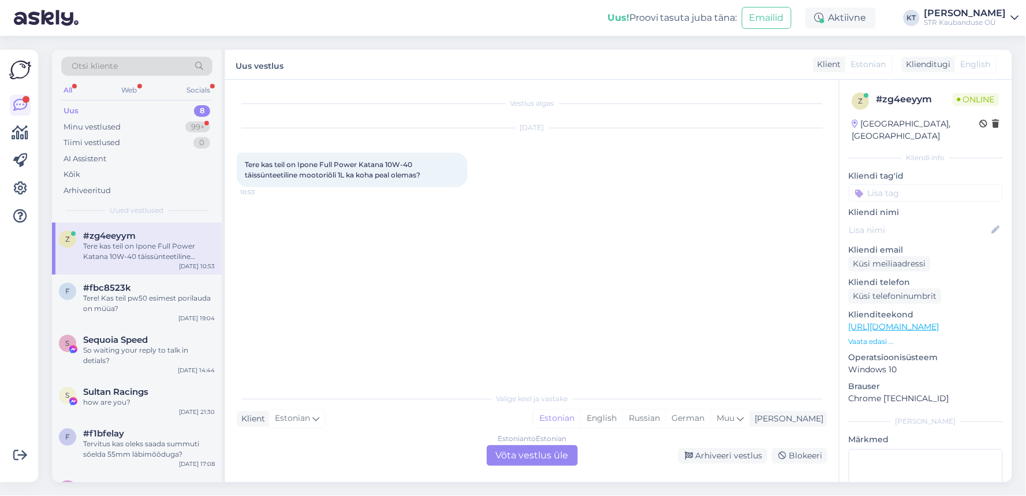 The image size is (1026, 496). What do you see at coordinates (920, 230) in the screenshot?
I see `input: Lisa nimi` at bounding box center [920, 230].